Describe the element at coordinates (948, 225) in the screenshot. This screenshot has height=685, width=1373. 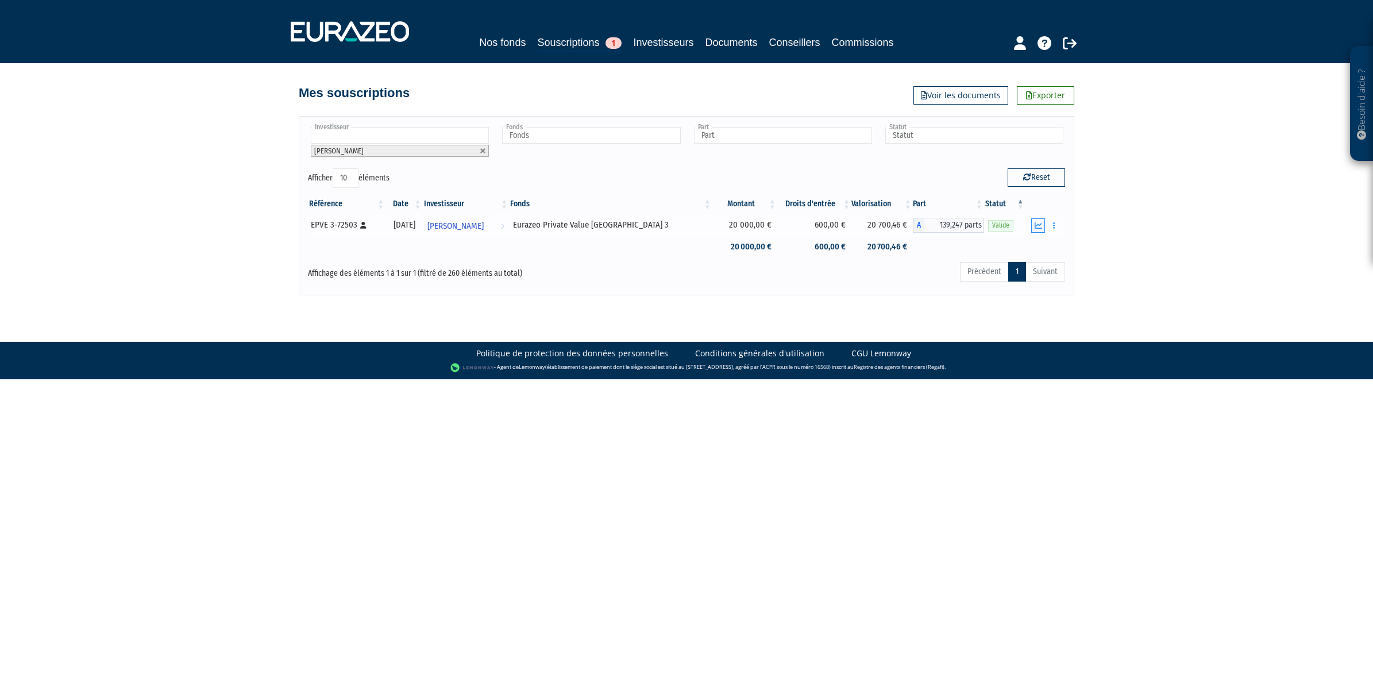
I see `div: A - Eurazeo Private Value Europe 3` at that location.